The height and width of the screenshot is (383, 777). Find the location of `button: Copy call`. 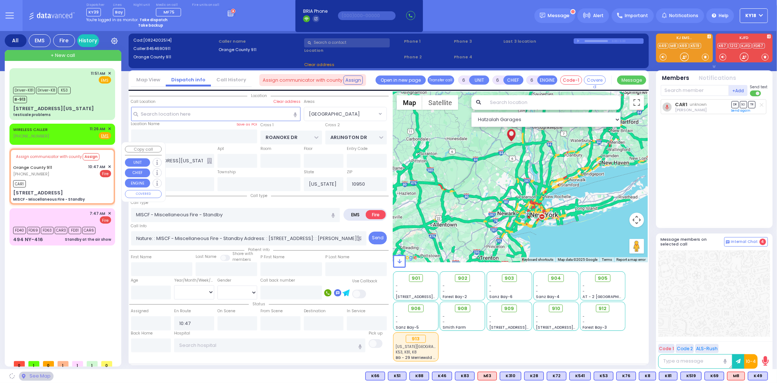

button: Copy call is located at coordinates (143, 149).